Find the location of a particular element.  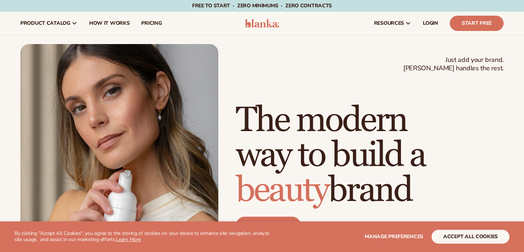

a: Learn More is located at coordinates (128, 239).